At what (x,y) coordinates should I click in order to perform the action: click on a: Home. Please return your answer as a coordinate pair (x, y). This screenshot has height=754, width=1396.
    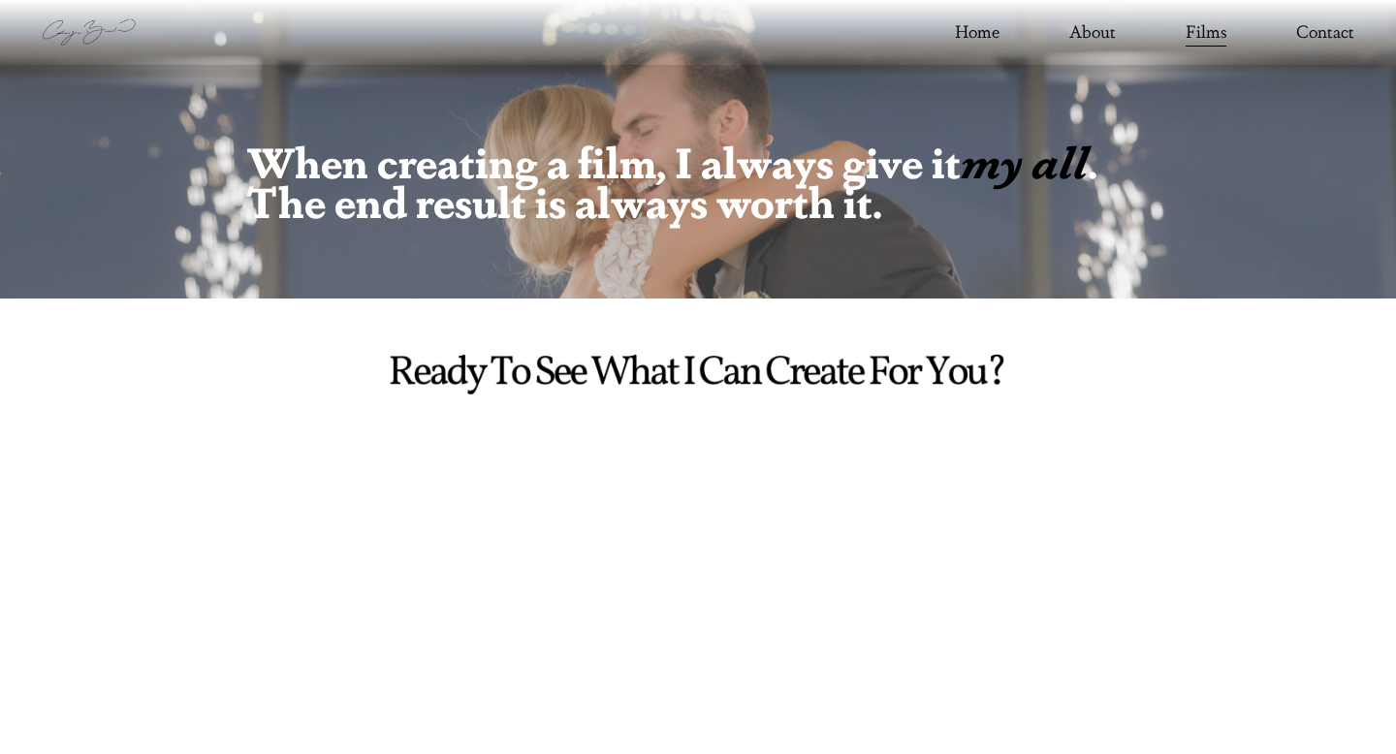
    Looking at the image, I should click on (977, 32).